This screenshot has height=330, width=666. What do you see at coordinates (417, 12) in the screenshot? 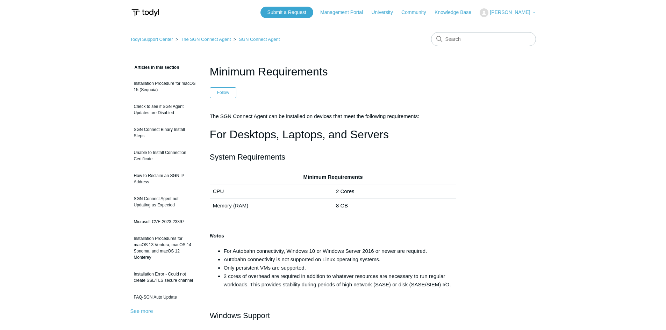
I see `a: Community` at bounding box center [417, 12].